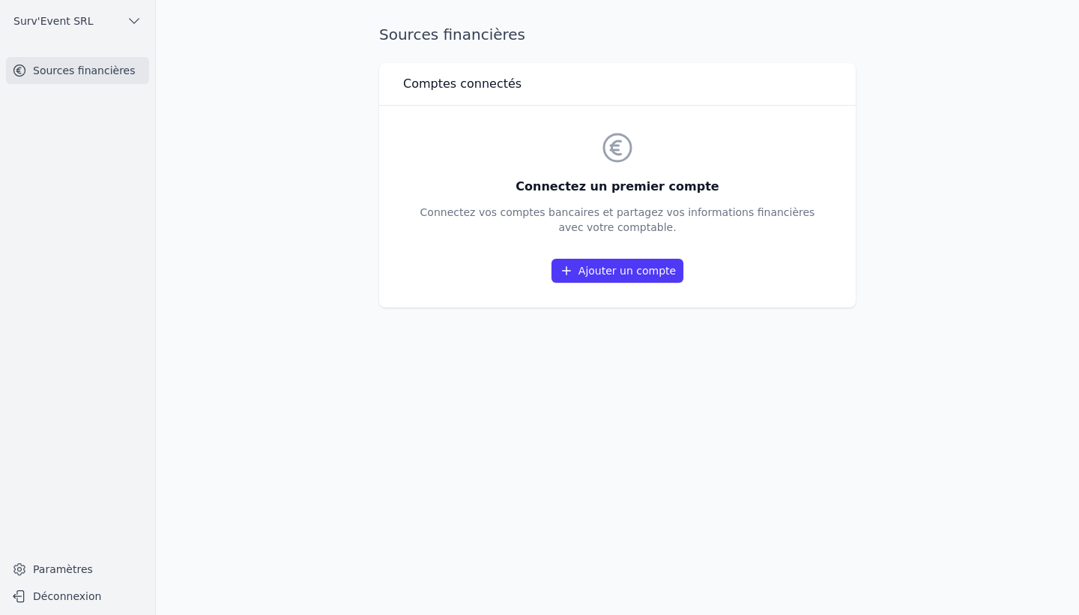 The image size is (1079, 615). What do you see at coordinates (77, 21) in the screenshot?
I see `button: Surv'Event SRL` at bounding box center [77, 21].